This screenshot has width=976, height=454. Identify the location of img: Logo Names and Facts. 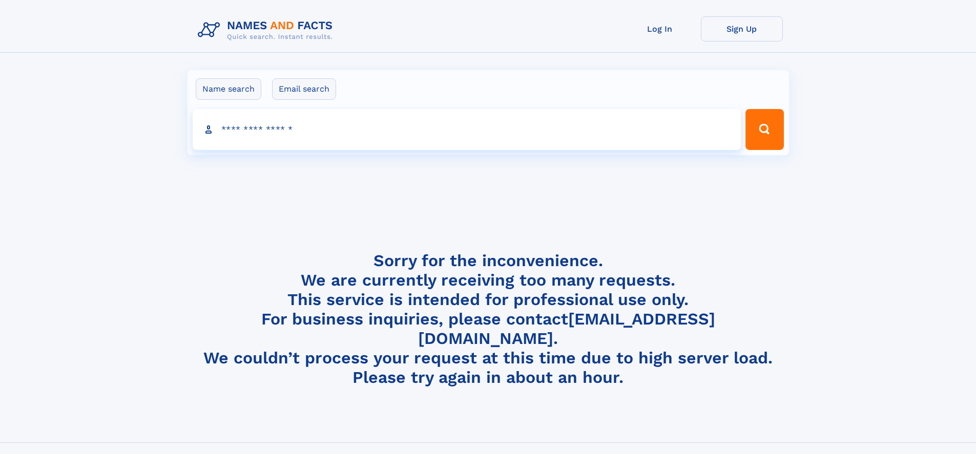
(267, 30).